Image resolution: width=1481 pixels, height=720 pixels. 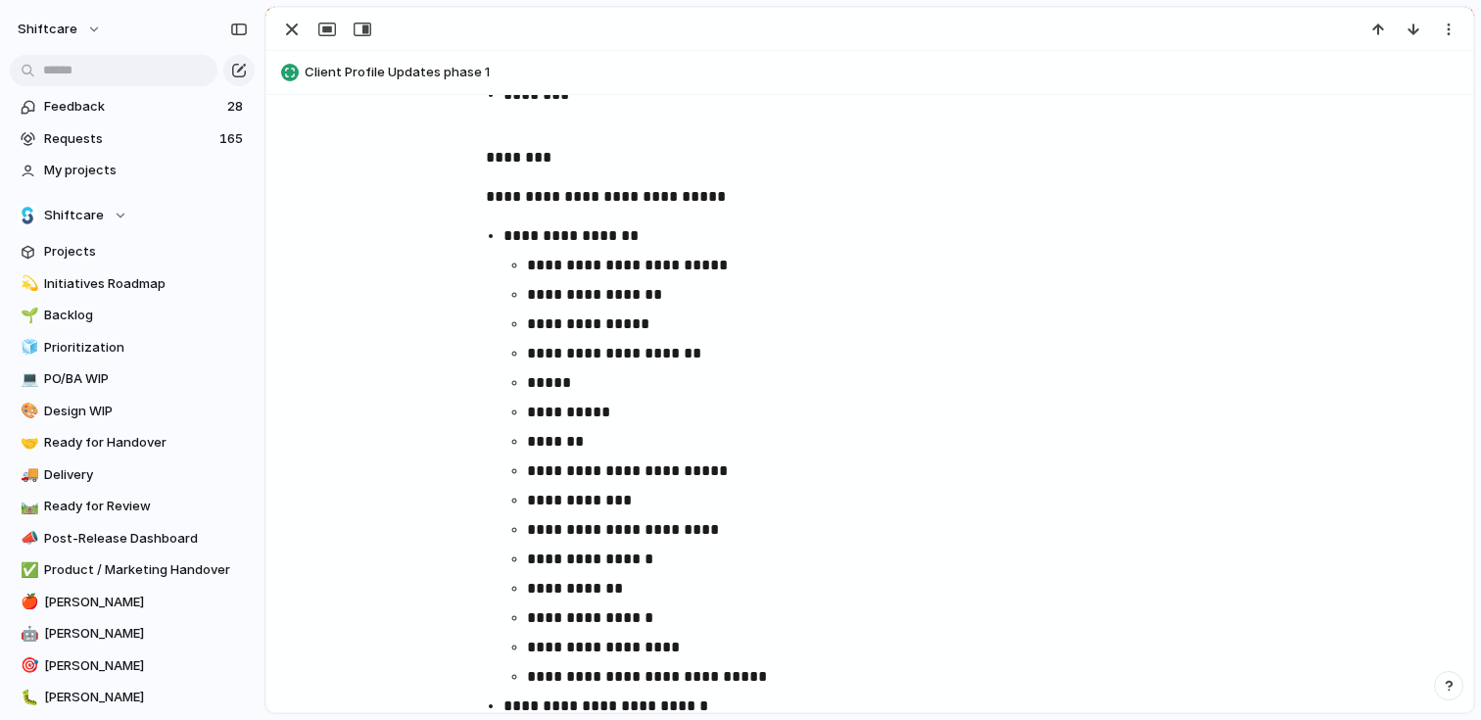 What do you see at coordinates (132, 570) in the screenshot?
I see `div: ✅Product / Marketing Handover` at bounding box center [132, 570].